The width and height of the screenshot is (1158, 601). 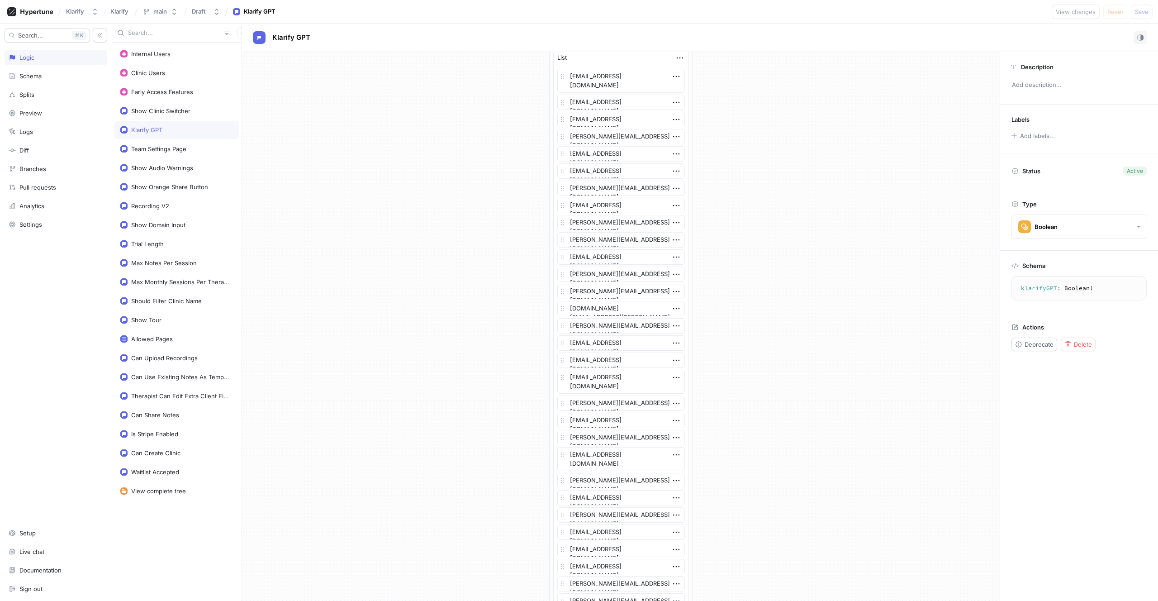 I want to click on div: Klarify, so click(x=75, y=11).